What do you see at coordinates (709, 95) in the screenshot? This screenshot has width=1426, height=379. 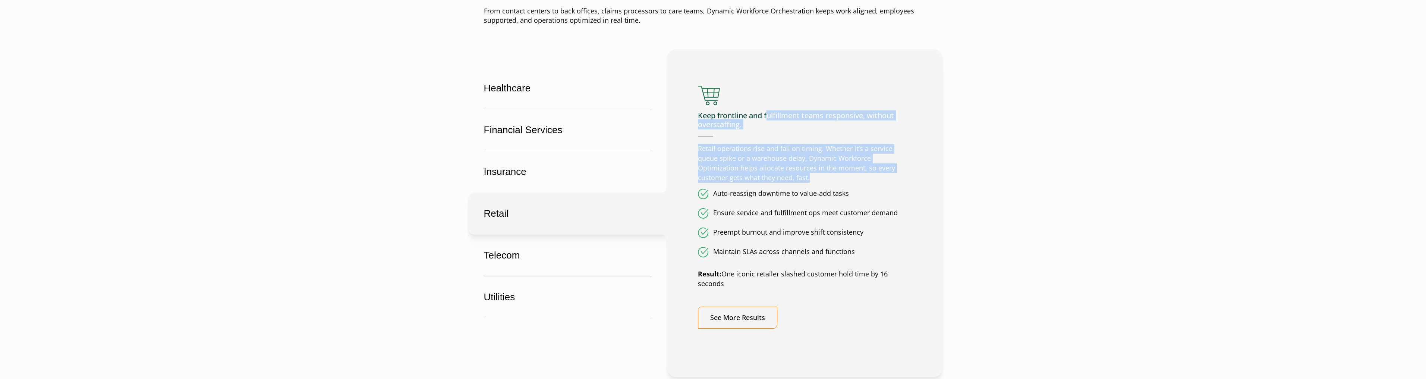 I see `img: Retail` at bounding box center [709, 95].